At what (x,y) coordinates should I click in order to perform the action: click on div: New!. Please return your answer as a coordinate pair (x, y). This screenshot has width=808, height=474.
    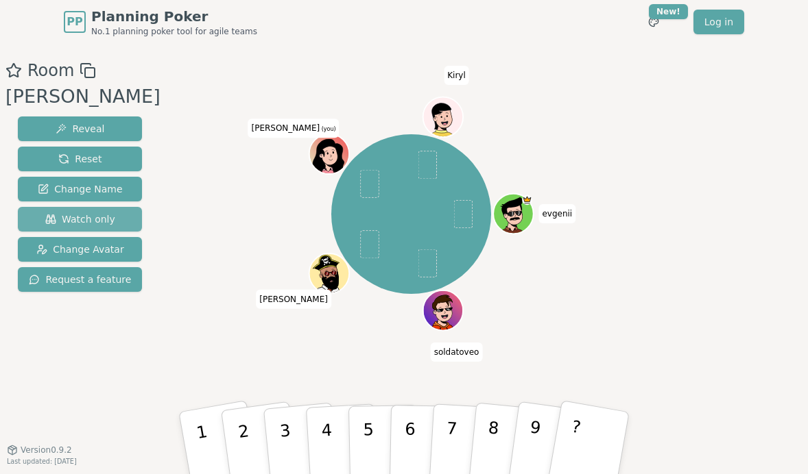
    Looking at the image, I should click on (668, 12).